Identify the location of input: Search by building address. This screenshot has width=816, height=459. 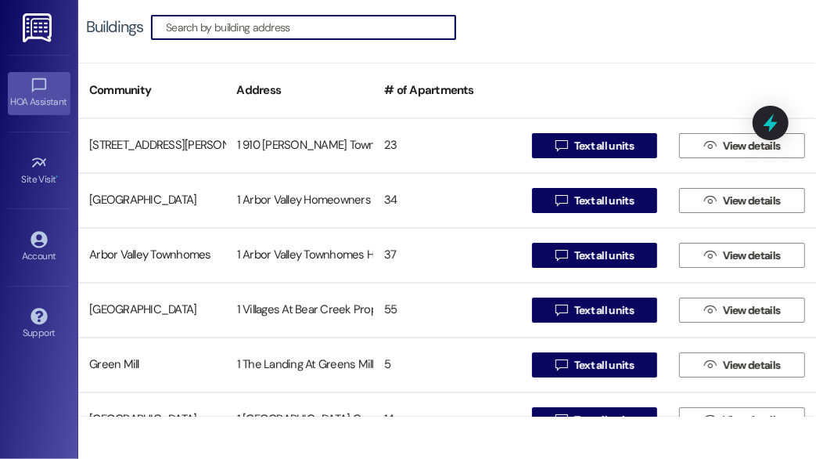
(311, 27).